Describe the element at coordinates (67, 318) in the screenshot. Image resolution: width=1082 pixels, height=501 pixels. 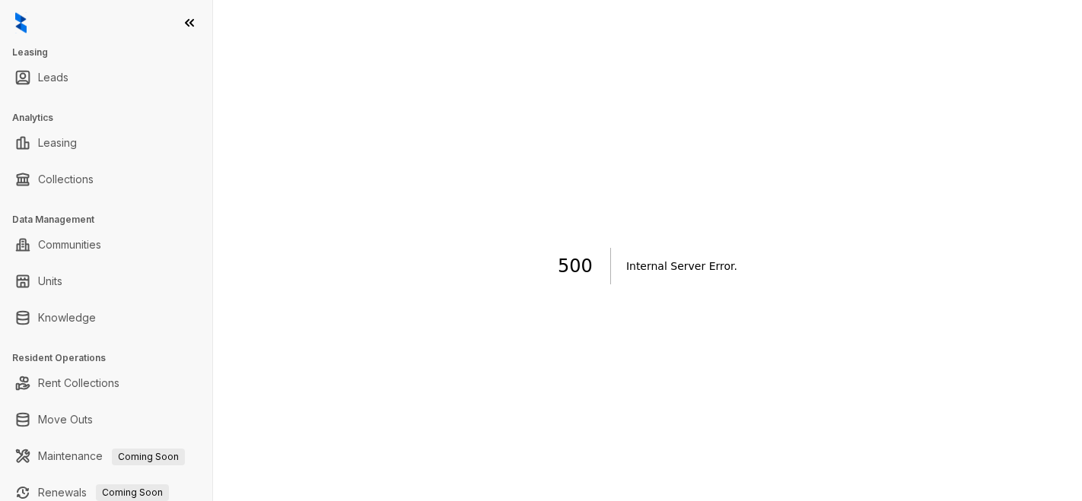
I see `a: Knowledge` at that location.